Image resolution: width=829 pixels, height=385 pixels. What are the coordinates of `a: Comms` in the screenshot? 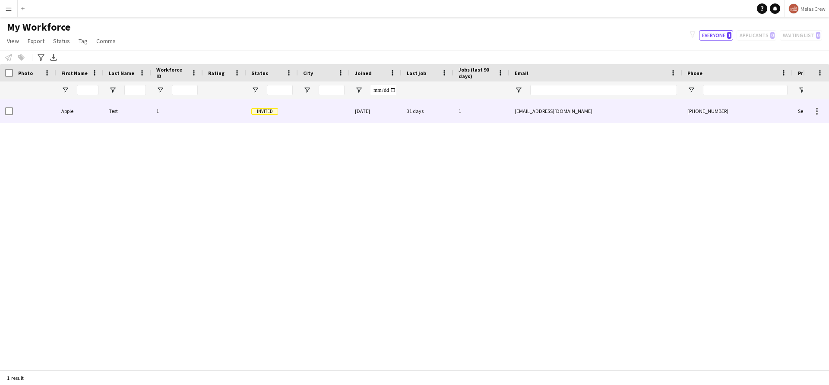 It's located at (106, 41).